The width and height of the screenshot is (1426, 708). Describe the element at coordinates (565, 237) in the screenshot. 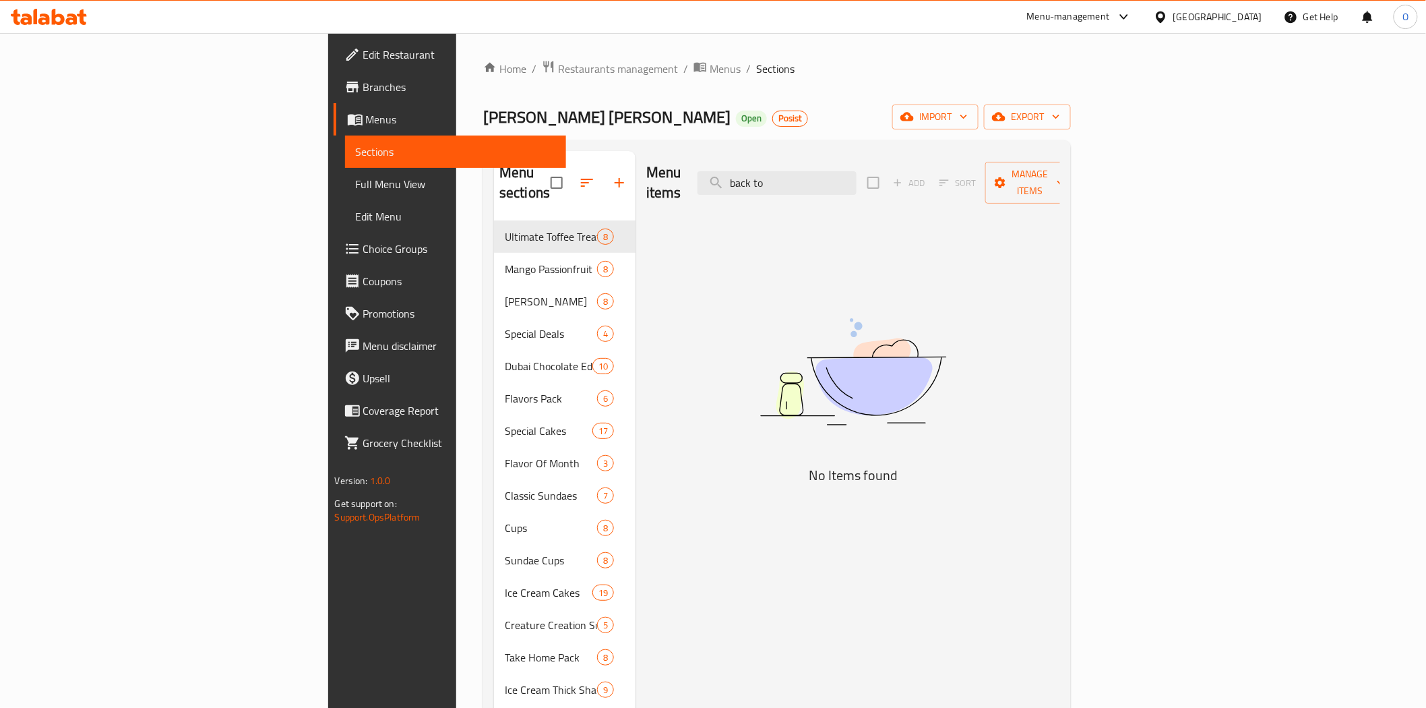

I see `div: Ultimate Toffee Treat8` at that location.